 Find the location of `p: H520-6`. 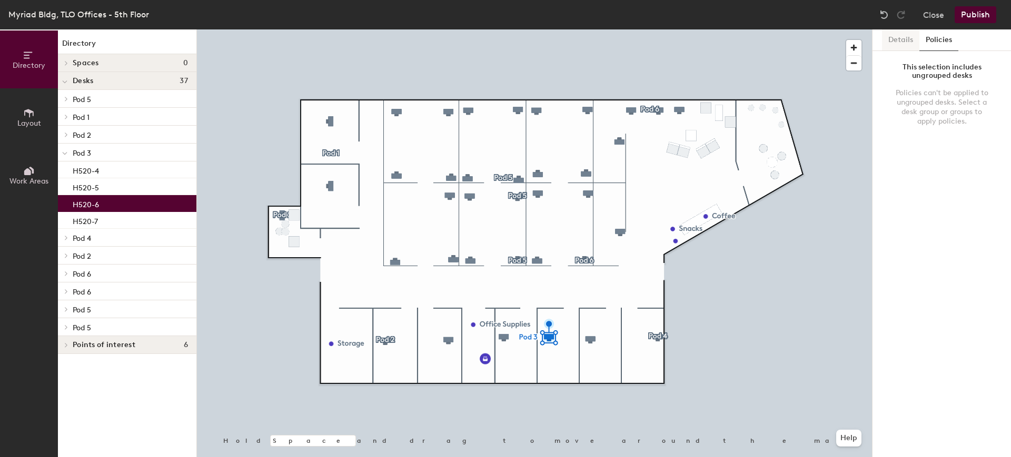

p: H520-6 is located at coordinates (86, 203).